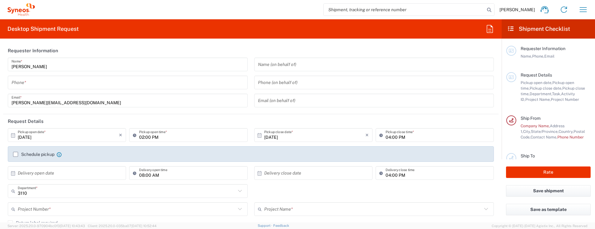  I want to click on span: Task,, so click(556, 94).